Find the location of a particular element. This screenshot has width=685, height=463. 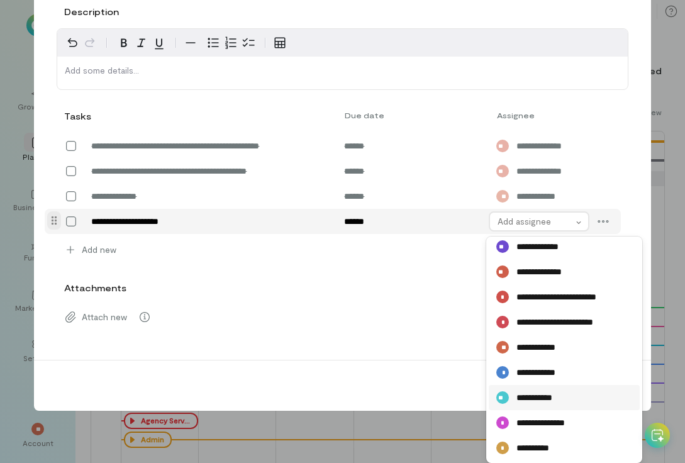

span: Add new is located at coordinates (99, 250).